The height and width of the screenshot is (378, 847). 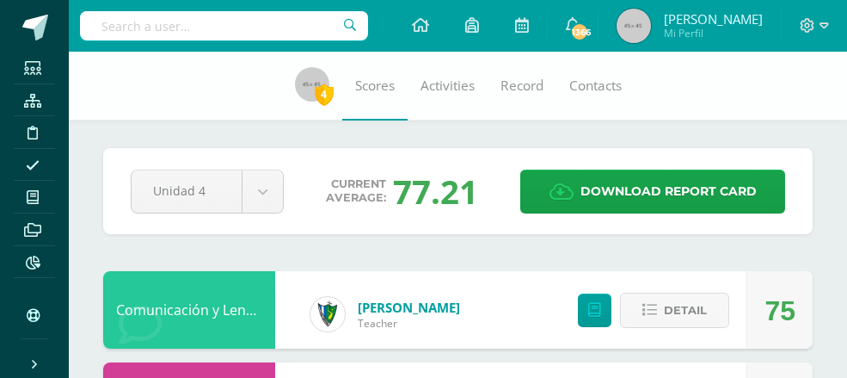 I want to click on span: Scores, so click(x=375, y=85).